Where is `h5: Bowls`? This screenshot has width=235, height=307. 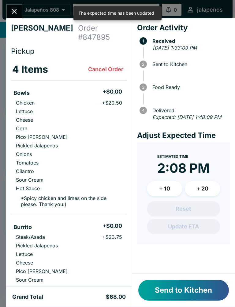
h5: Bowls is located at coordinates (21, 93).